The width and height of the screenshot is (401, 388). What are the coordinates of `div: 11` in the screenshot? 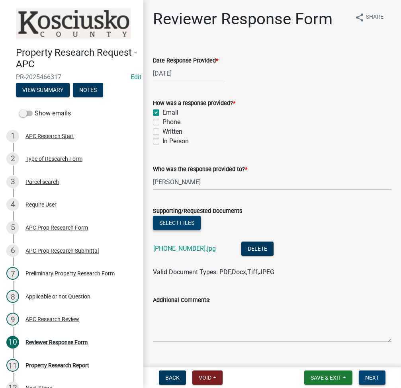 It's located at (13, 365).